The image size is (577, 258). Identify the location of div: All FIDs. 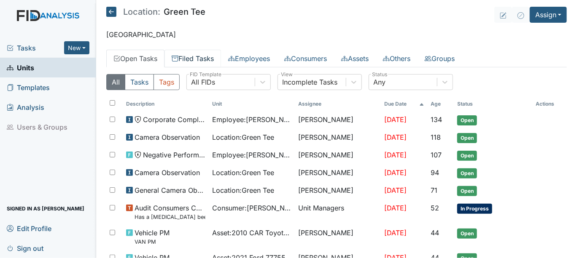
(203, 82).